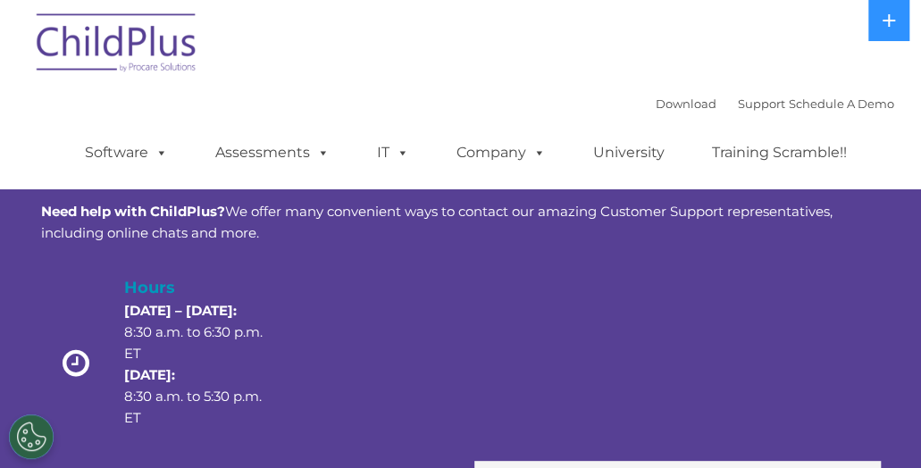  Describe the element at coordinates (273, 153) in the screenshot. I see `a: Assessments` at that location.